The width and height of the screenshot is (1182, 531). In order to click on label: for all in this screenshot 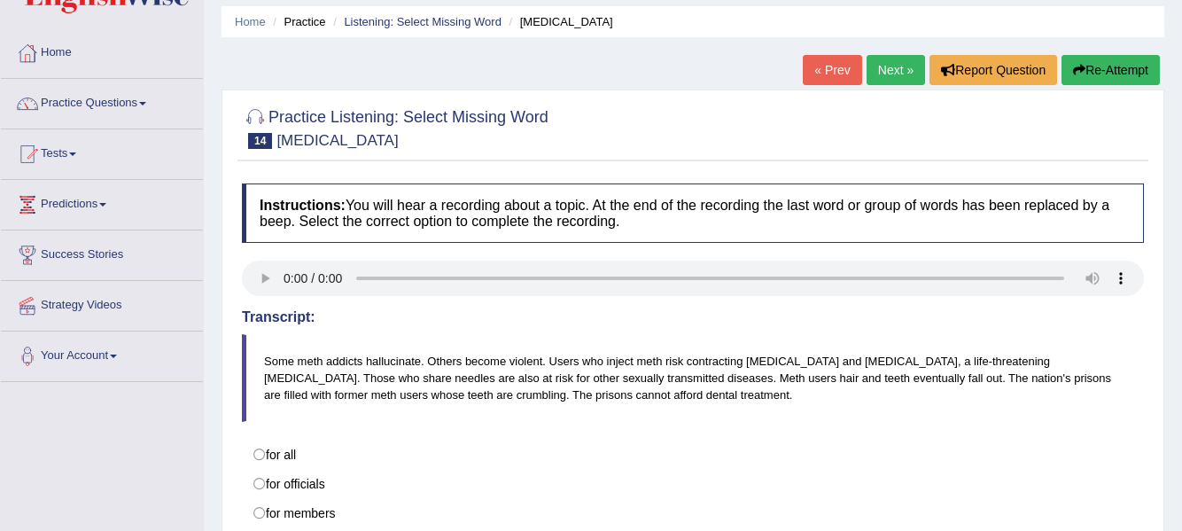, I will do `click(693, 455)`.